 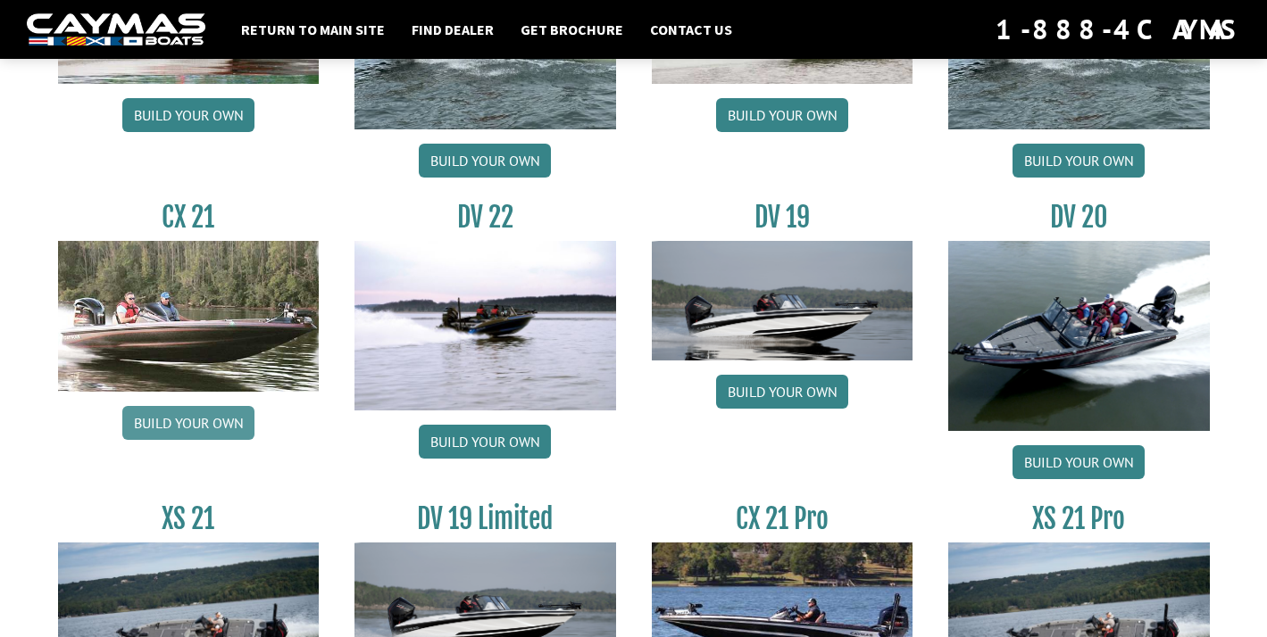 What do you see at coordinates (188, 519) in the screenshot?
I see `h3: XS 21` at bounding box center [188, 519].